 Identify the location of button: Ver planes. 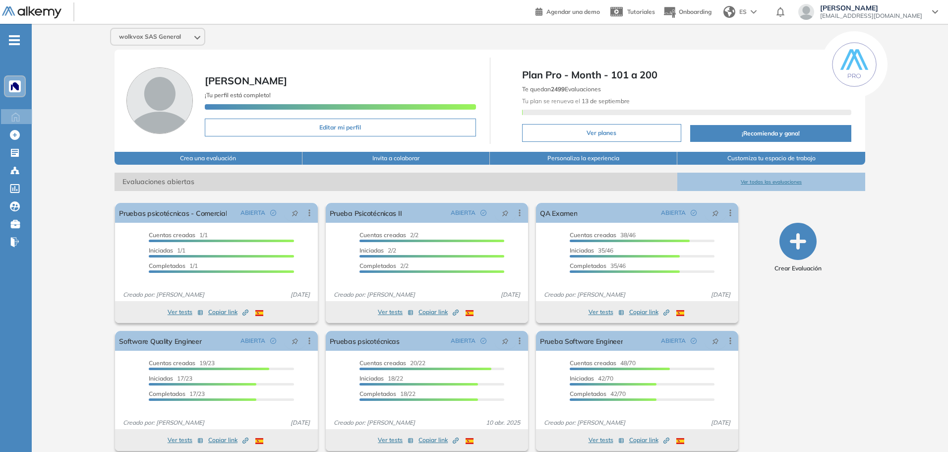
(602, 133).